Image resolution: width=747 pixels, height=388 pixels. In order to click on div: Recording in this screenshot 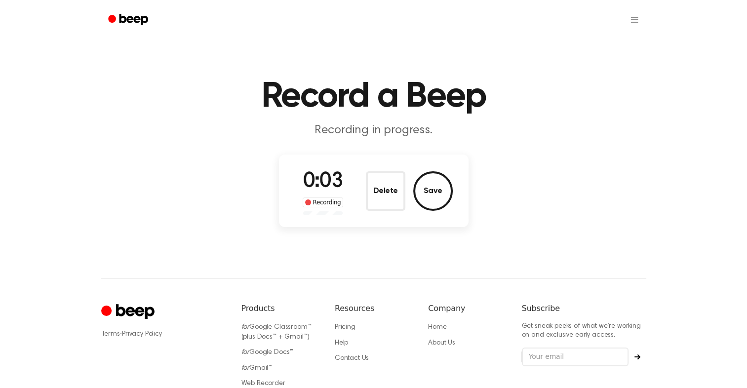, I will do `click(323, 202)`.